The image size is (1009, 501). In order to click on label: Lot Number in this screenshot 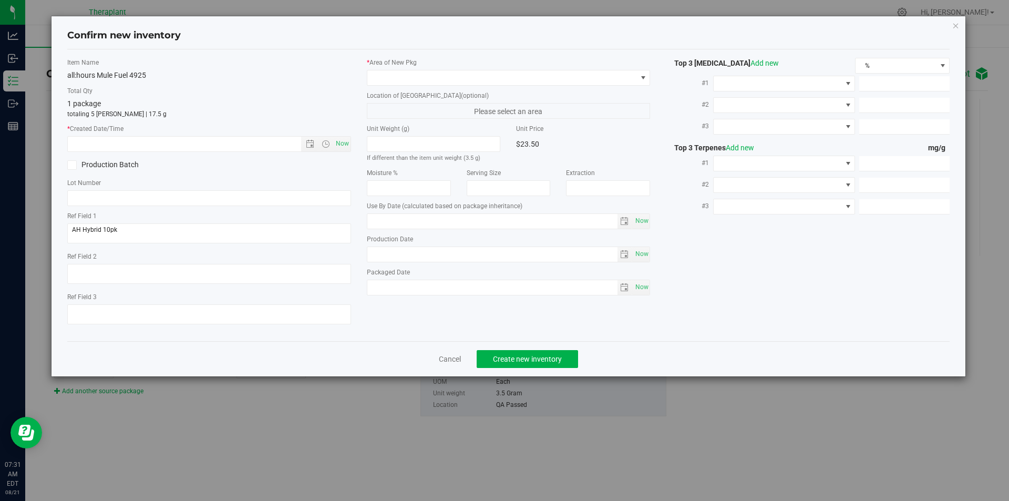, I will do `click(209, 183)`.